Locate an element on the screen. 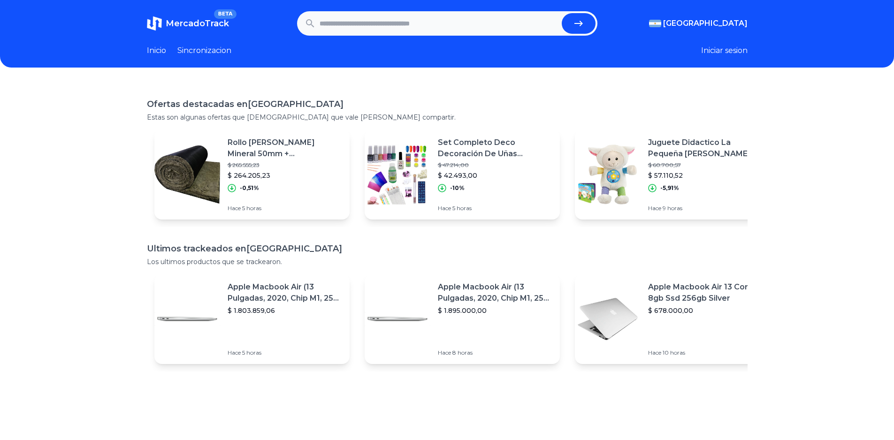 The height and width of the screenshot is (440, 894). p: $ 47.214,00 is located at coordinates (495, 165).